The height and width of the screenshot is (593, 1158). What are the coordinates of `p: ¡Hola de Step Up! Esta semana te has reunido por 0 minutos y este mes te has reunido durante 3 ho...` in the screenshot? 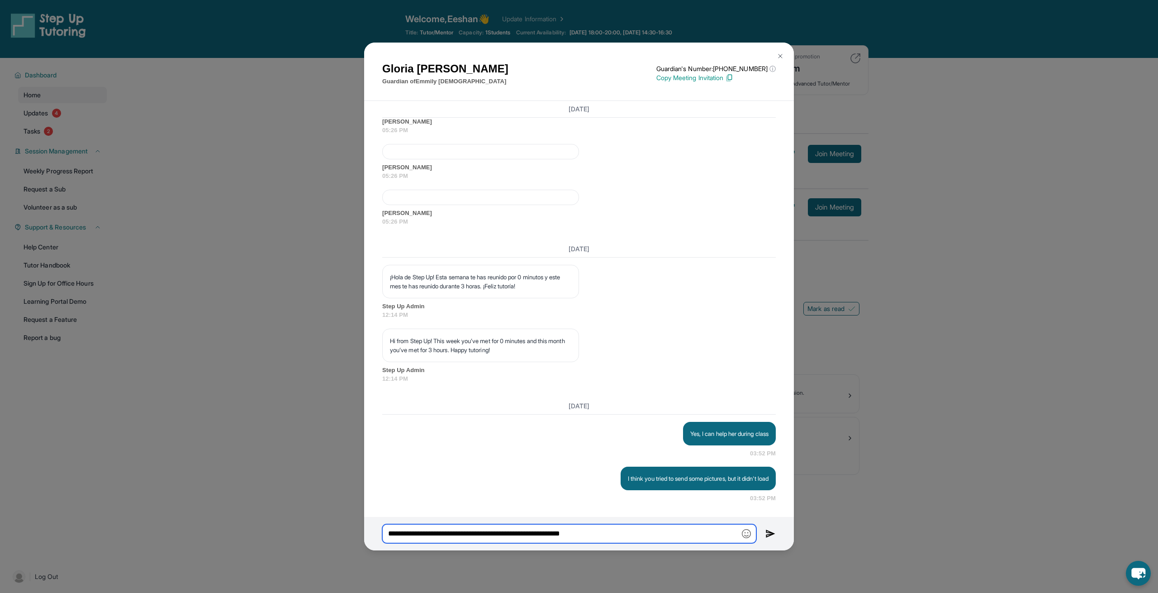 It's located at (481, 281).